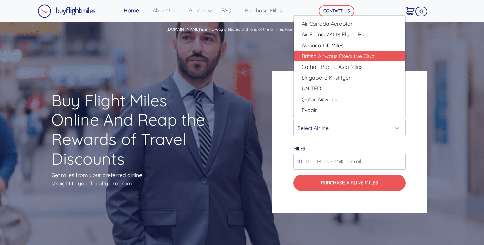 This screenshot has height=245, width=484. Describe the element at coordinates (421, 11) in the screenshot. I see `span: 0` at that location.